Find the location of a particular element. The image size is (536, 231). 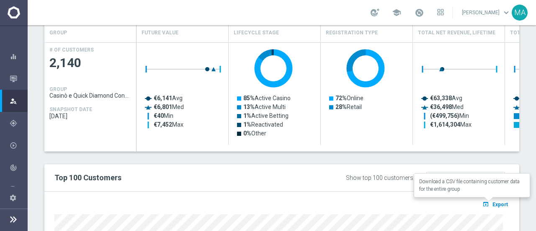

div: Explore is located at coordinates (18, 101).